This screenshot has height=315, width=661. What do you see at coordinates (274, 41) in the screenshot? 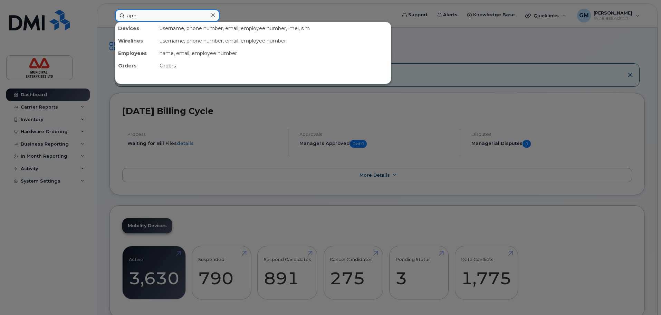
I see `div: username, phone number, email, employee number` at bounding box center [274, 41].